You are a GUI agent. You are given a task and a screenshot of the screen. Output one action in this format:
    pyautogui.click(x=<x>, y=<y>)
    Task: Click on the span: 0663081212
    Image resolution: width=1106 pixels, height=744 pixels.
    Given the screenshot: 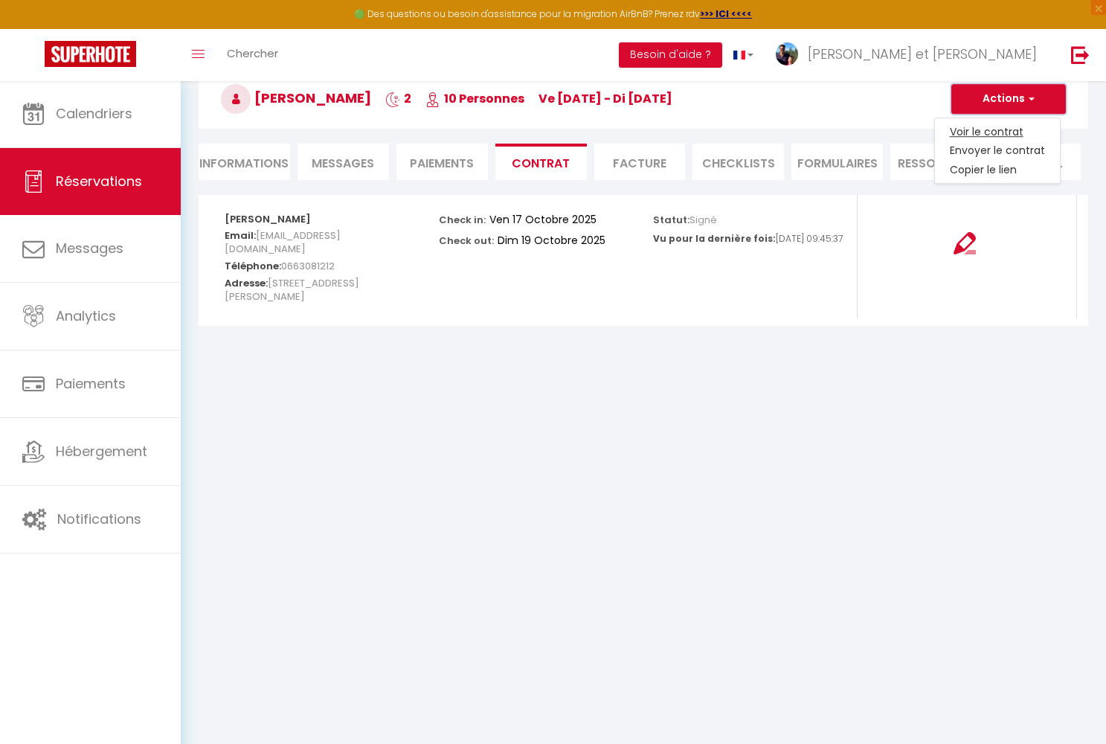 What is the action you would take?
    pyautogui.click(x=308, y=266)
    